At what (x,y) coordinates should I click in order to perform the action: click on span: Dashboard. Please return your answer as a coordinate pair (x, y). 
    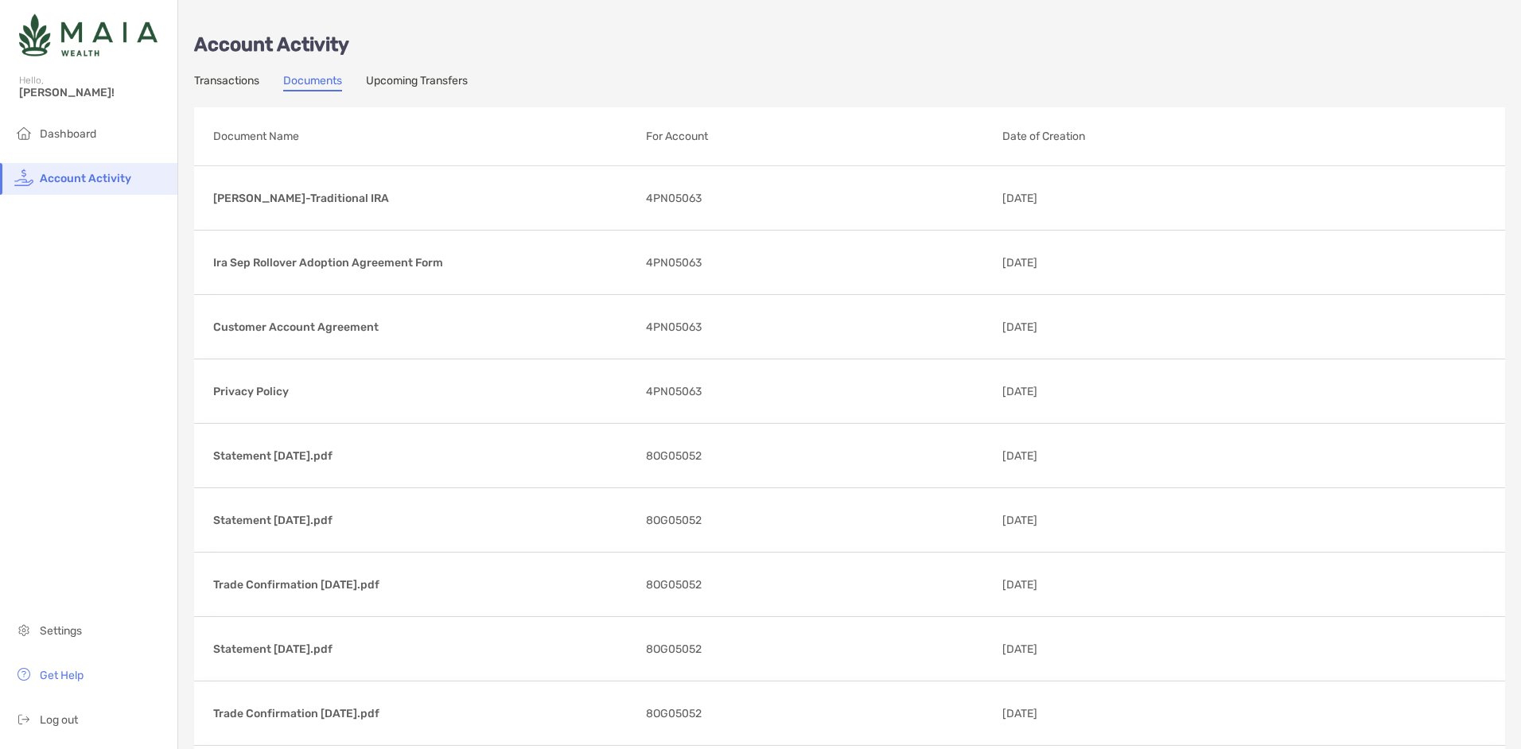
    Looking at the image, I should click on (68, 134).